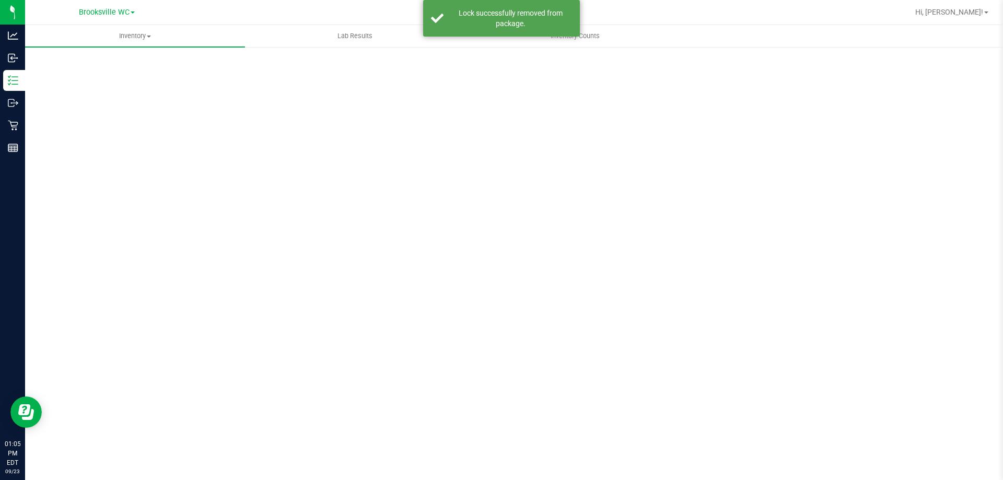 The height and width of the screenshot is (480, 1003). I want to click on a: Lab Results, so click(355, 36).